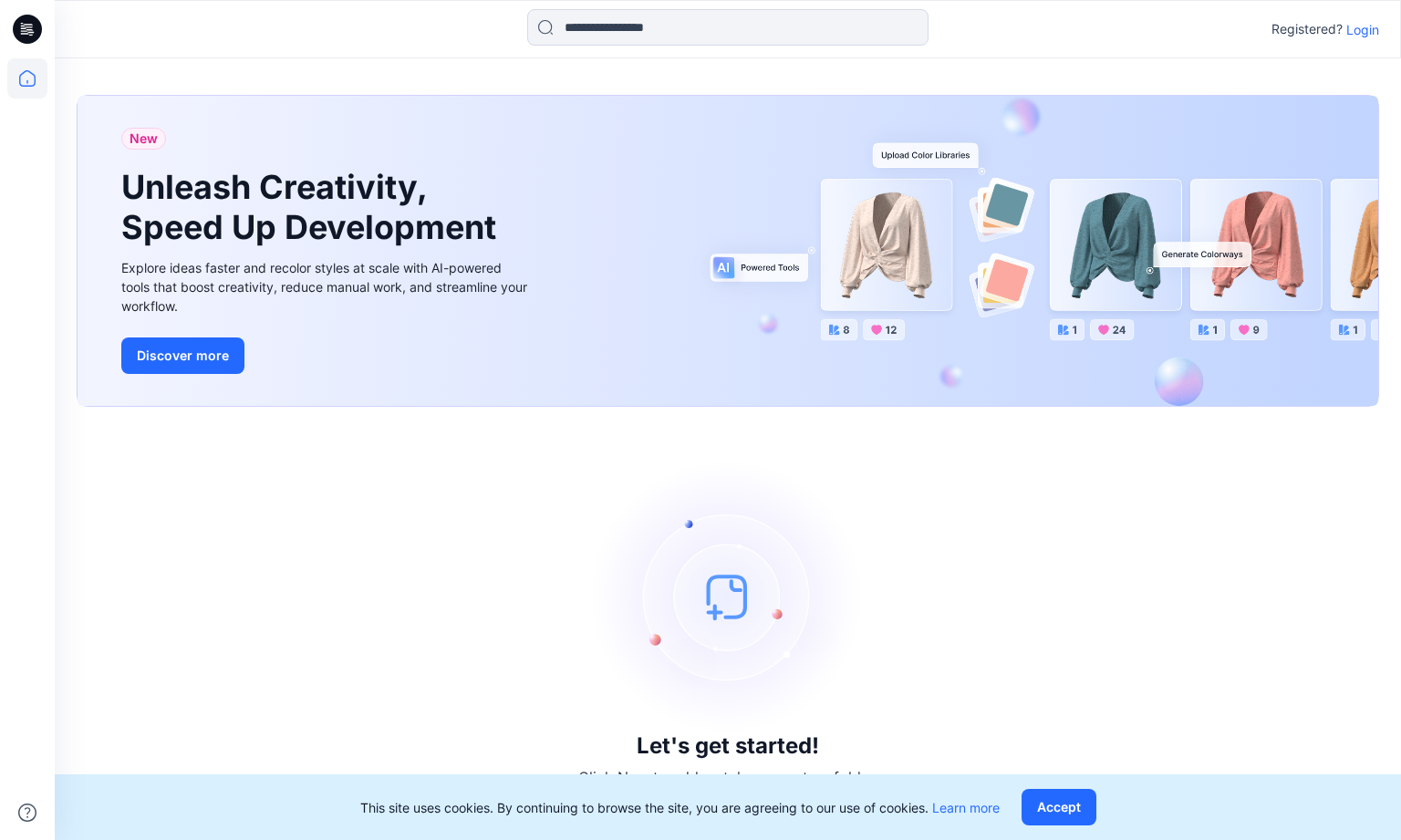  Describe the element at coordinates (326, 287) in the screenshot. I see `div: Explore ideas faster and recolor styles at scale with AI-powered tools that boost creativity, red...` at that location.